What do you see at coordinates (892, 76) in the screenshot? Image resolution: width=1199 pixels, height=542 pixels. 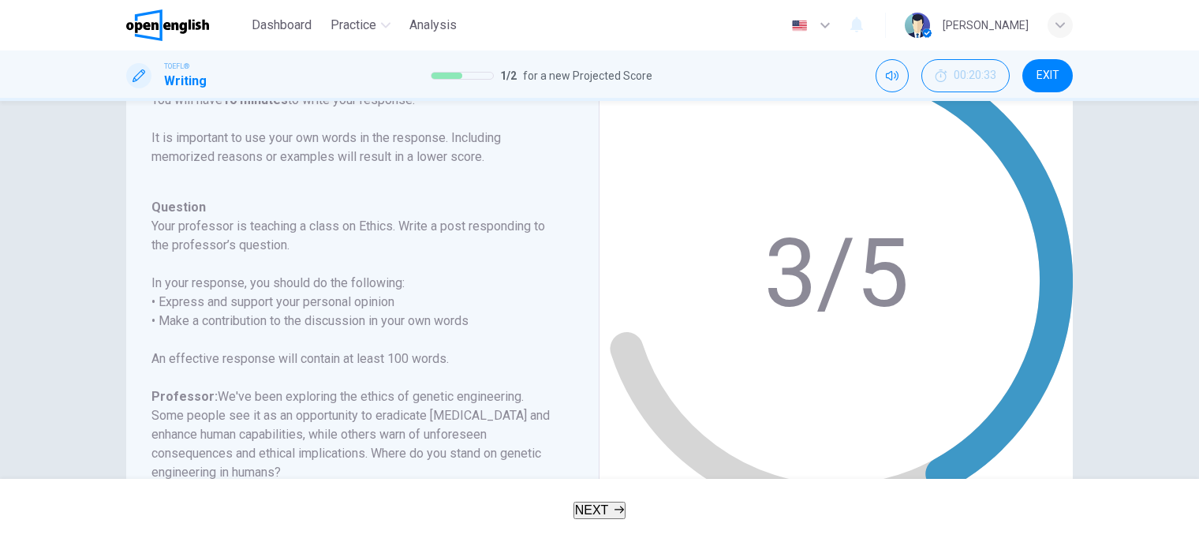 I see `div: Mute` at bounding box center [892, 76].